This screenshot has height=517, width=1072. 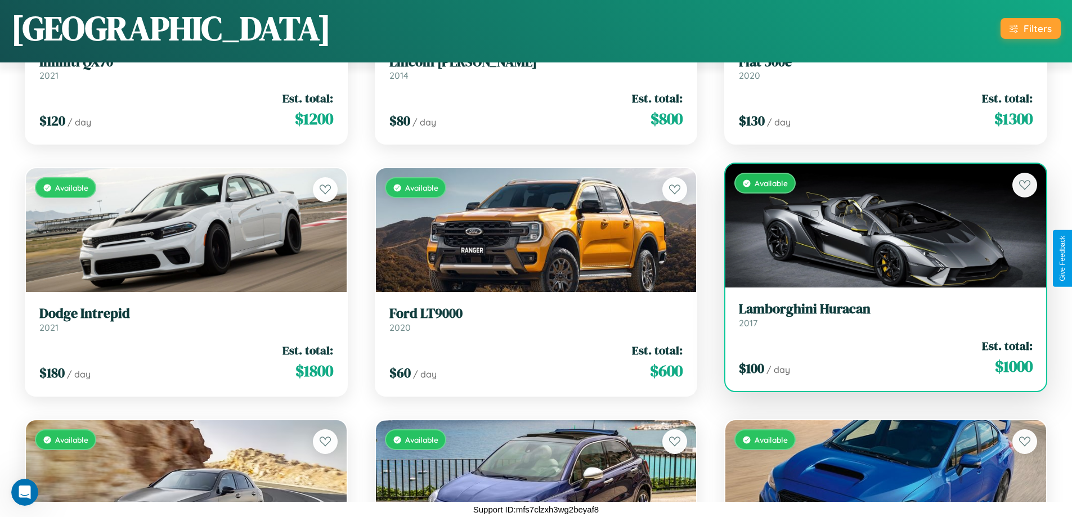 What do you see at coordinates (536, 319) in the screenshot?
I see `a: Ford LT90002020` at bounding box center [536, 319].